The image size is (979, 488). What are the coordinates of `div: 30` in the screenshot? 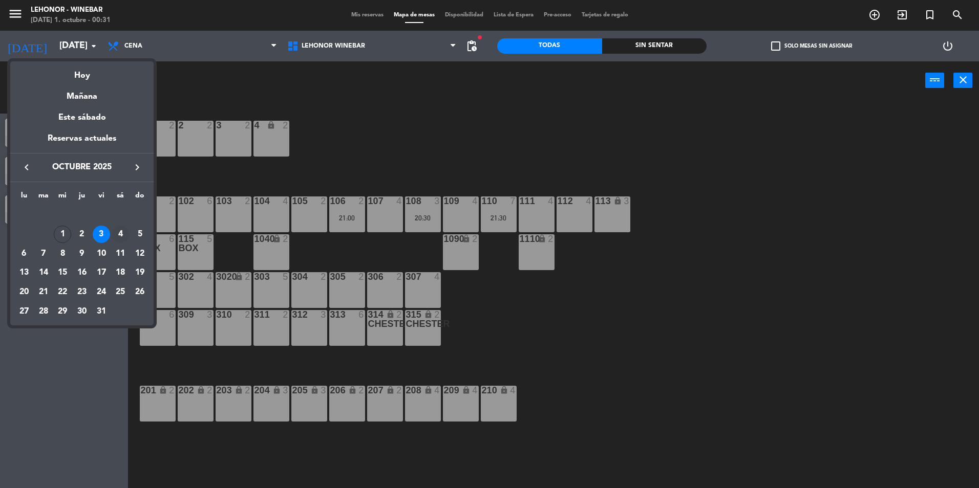 It's located at (82, 312).